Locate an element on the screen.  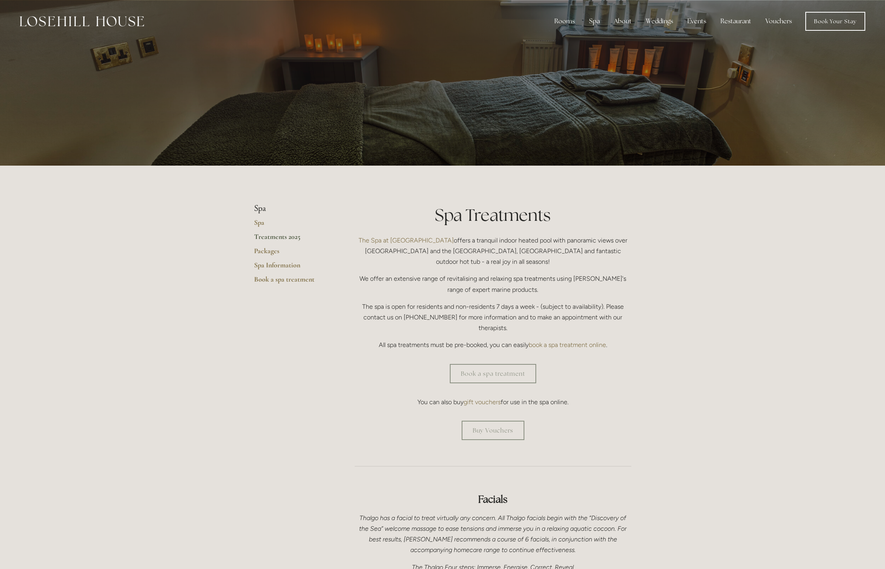
h1: Spa Treatments is located at coordinates (493, 215).